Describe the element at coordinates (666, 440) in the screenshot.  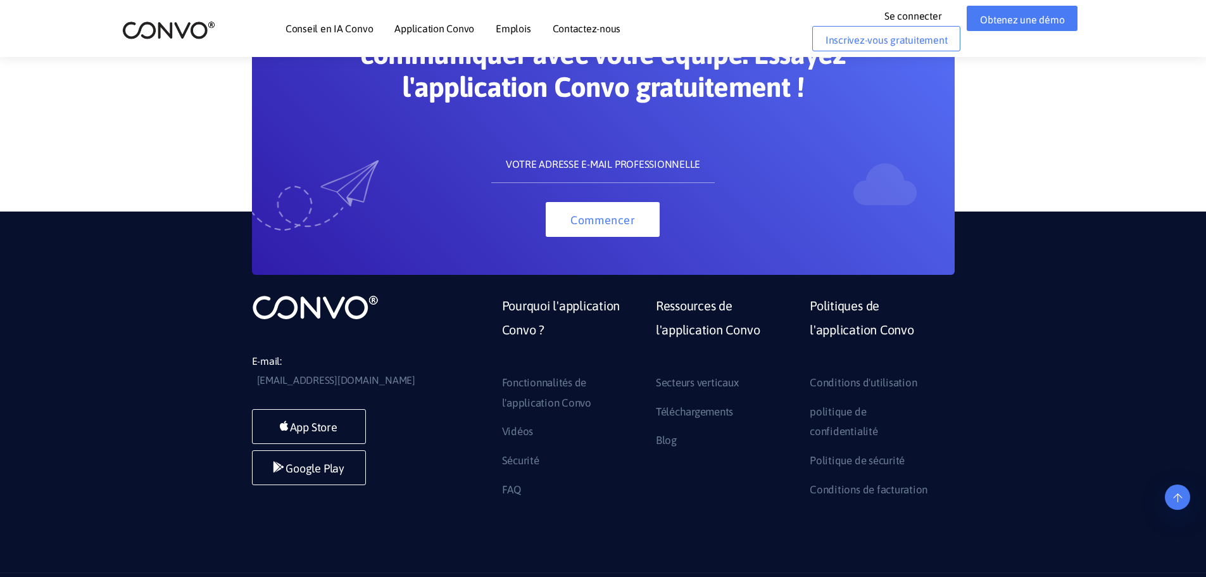
I see `font: Blog` at that location.